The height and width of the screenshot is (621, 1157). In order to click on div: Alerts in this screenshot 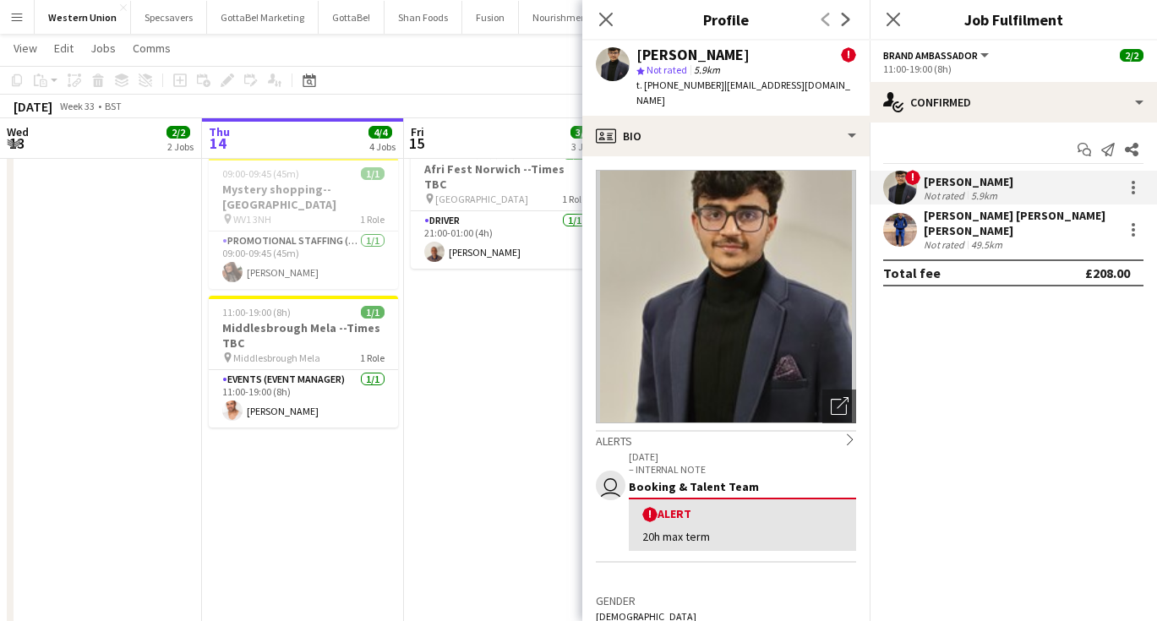, I will do `click(726, 439)`.